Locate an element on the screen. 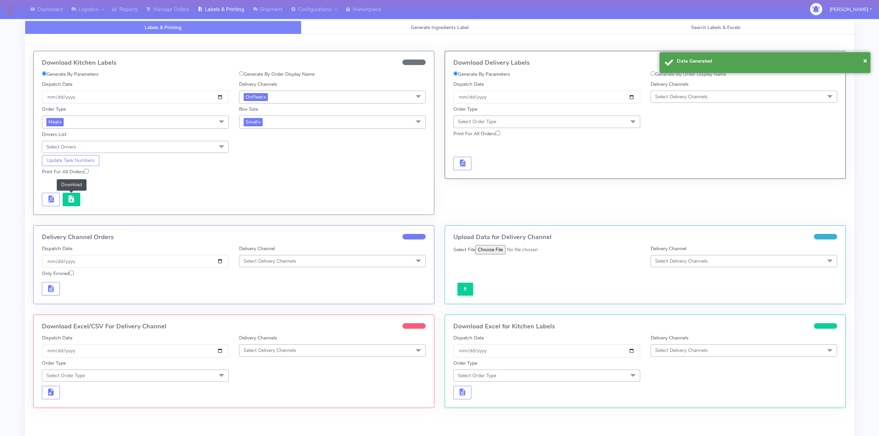 The width and height of the screenshot is (879, 436). button: Update Task Numbers is located at coordinates (71, 161).